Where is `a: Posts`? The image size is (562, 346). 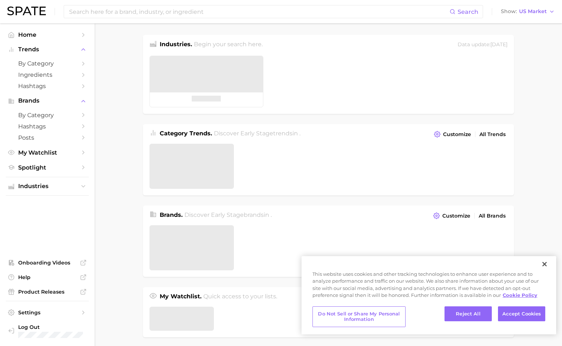 a: Posts is located at coordinates (47, 137).